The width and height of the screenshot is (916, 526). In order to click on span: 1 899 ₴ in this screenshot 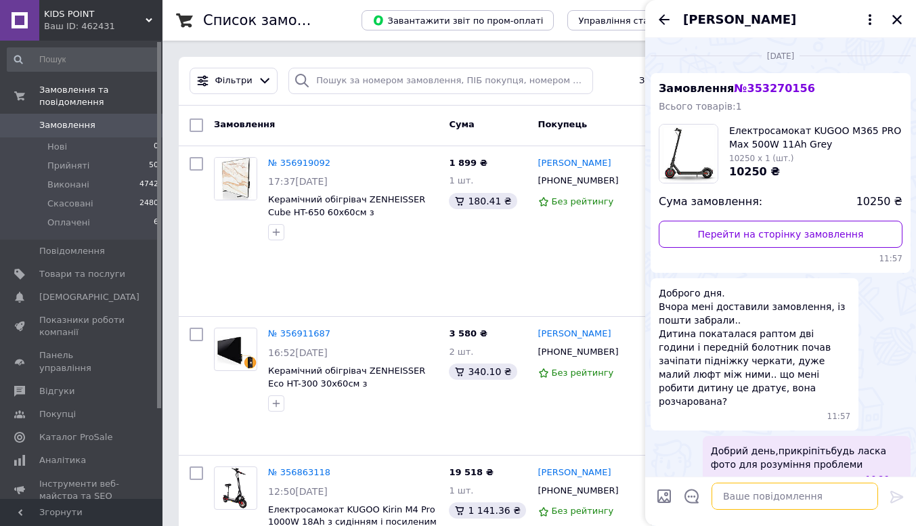, I will do `click(468, 163)`.